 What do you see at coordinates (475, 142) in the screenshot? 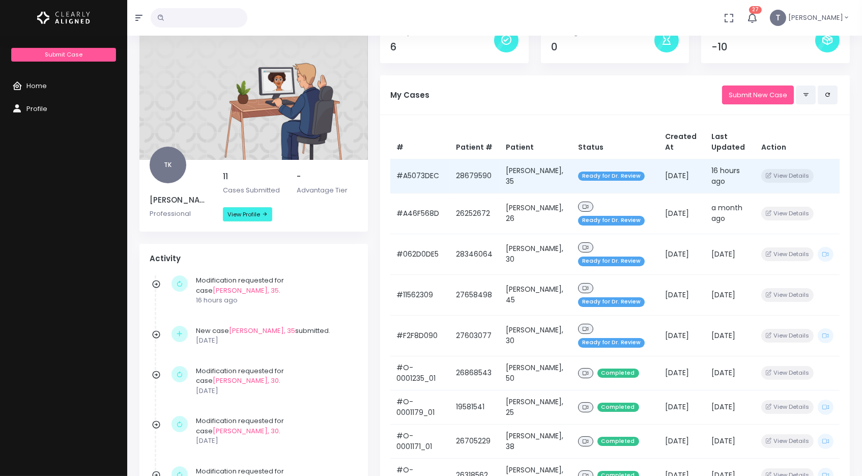
I see `th: Patient #` at bounding box center [475, 142].